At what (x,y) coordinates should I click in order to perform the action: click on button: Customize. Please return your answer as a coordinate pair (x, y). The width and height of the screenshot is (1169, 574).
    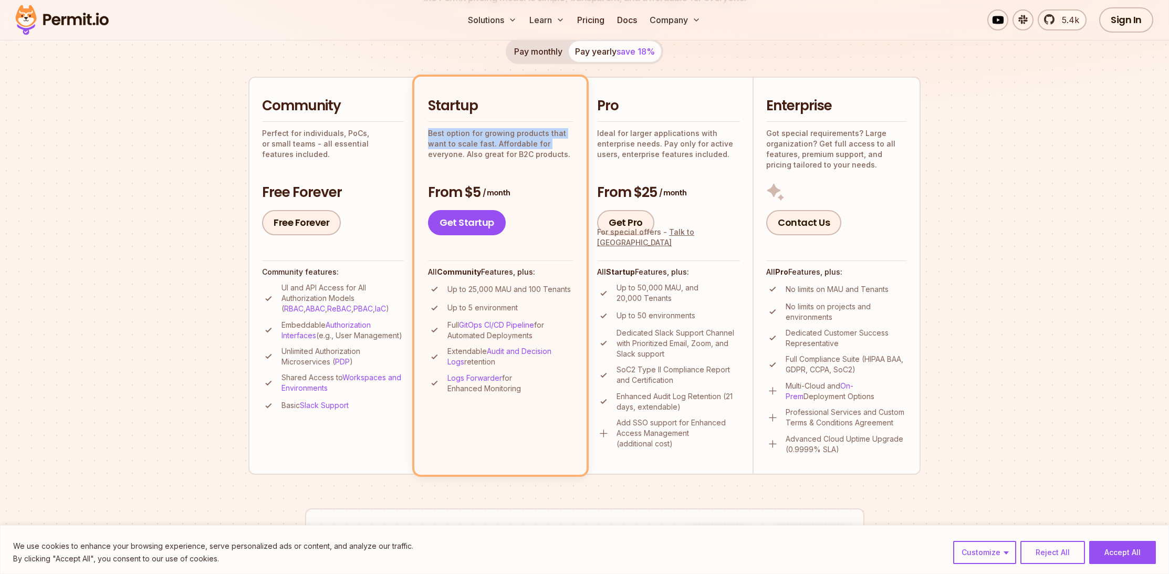
    Looking at the image, I should click on (985, 553).